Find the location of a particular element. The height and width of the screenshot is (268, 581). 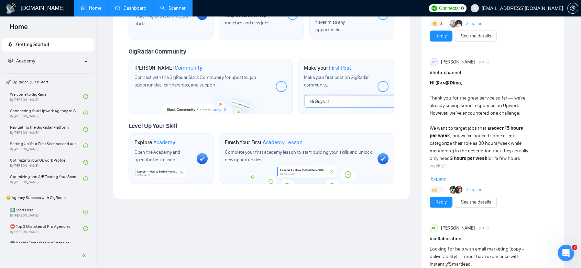

span: Open the Academy and open the first lesson. is located at coordinates (157, 156).